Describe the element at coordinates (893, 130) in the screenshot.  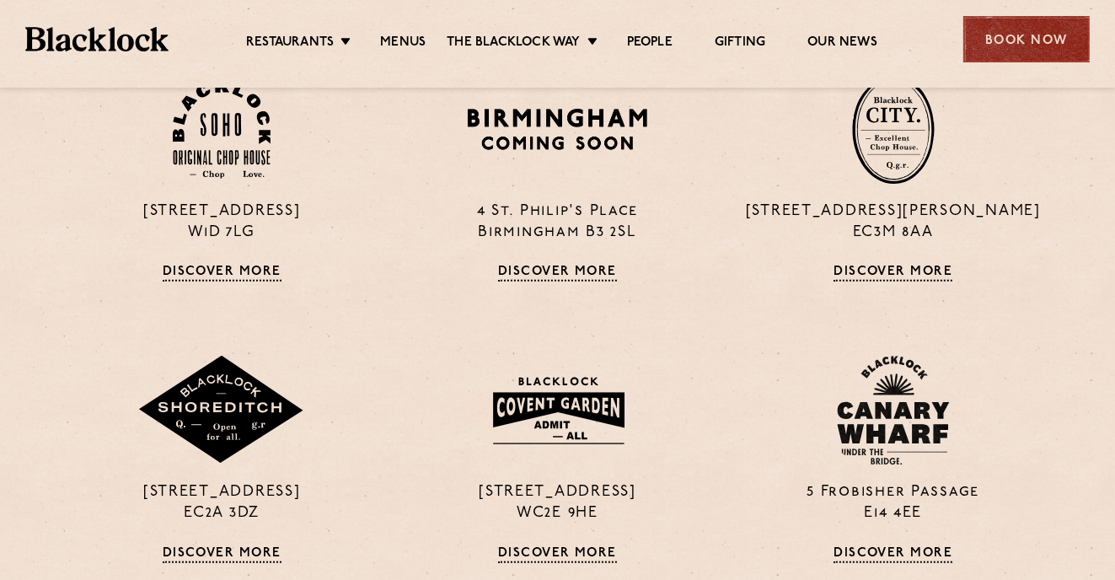
I see `img: City-stamp-default.svg` at that location.